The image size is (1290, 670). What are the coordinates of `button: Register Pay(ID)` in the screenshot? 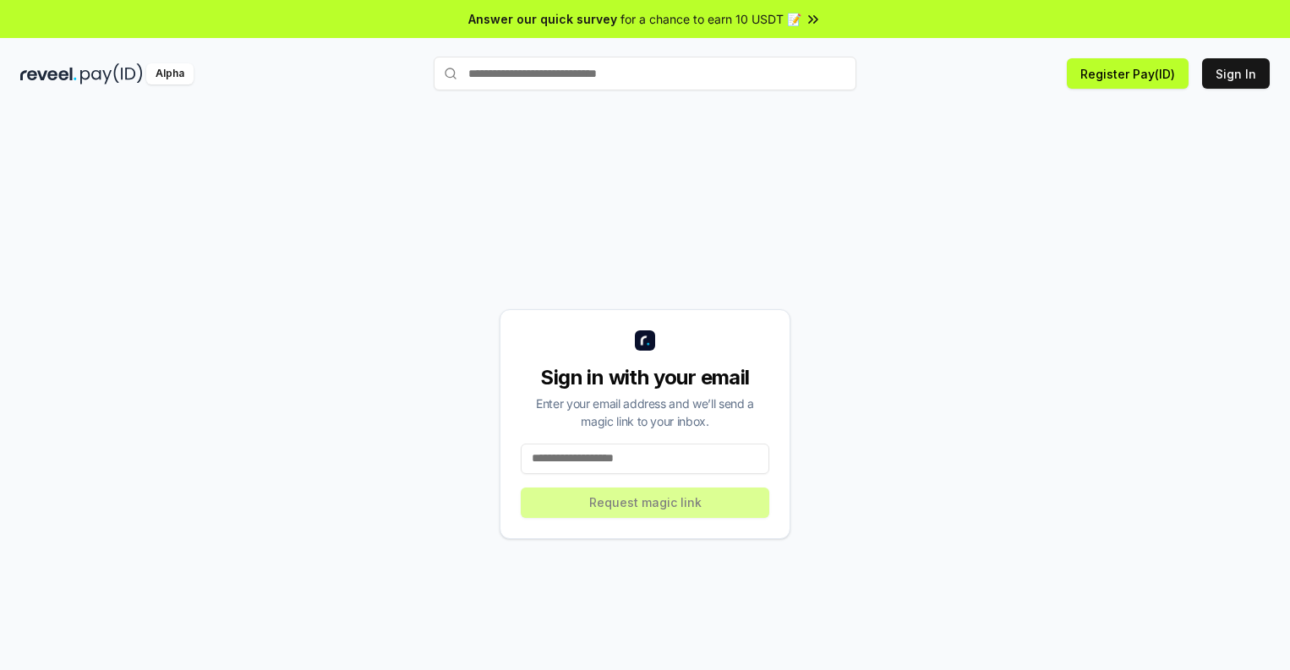 It's located at (1128, 74).